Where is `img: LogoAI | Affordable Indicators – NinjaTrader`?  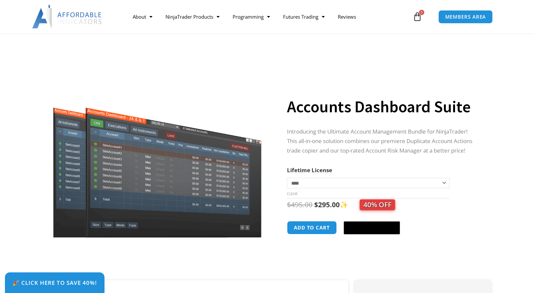 img: LogoAI | Affordable Indicators – NinjaTrader is located at coordinates (67, 17).